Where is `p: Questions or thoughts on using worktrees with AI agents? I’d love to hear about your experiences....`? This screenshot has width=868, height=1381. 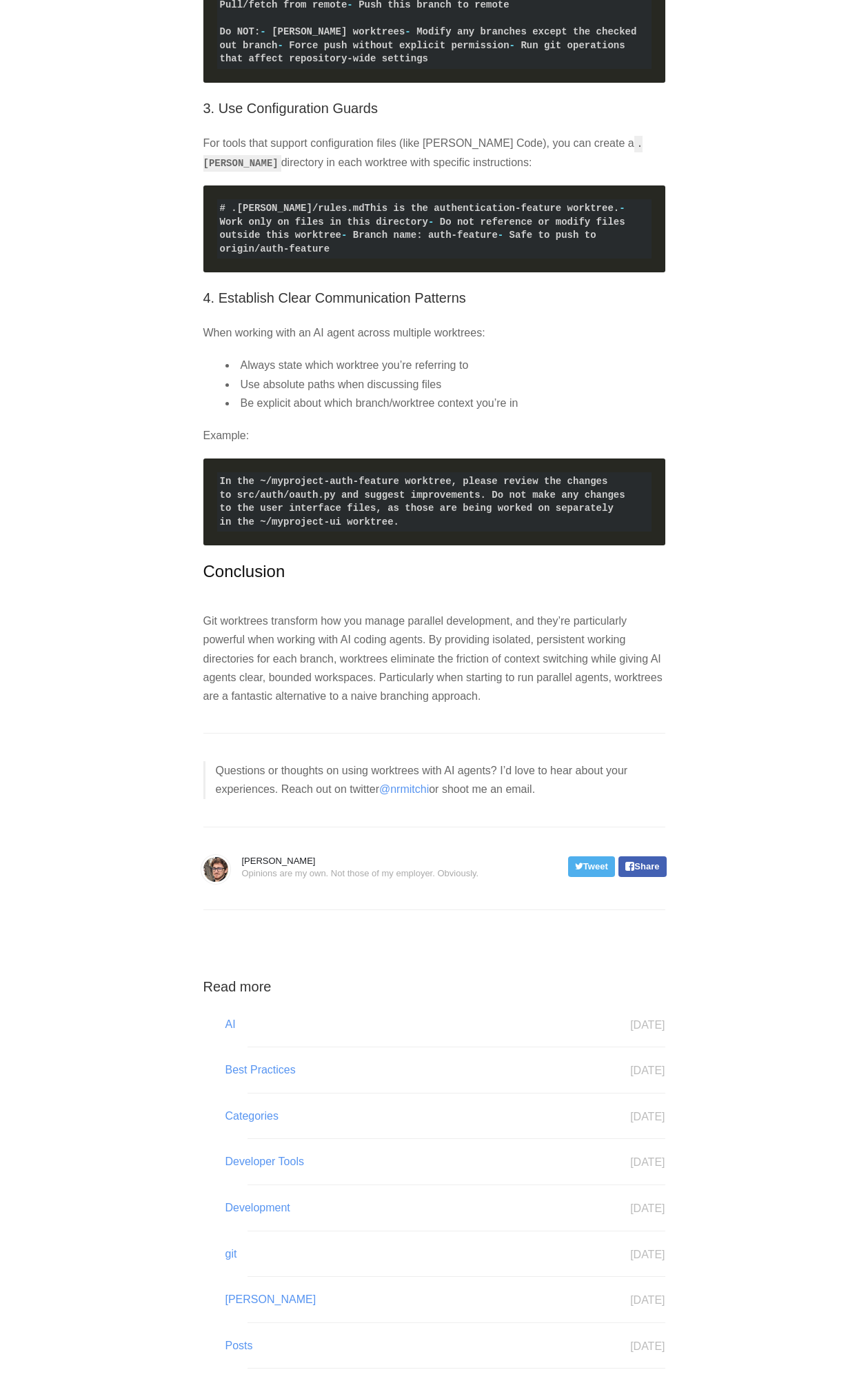 p: Questions or thoughts on using worktrees with AI agents? I’d love to hear about your experiences.... is located at coordinates (440, 780).